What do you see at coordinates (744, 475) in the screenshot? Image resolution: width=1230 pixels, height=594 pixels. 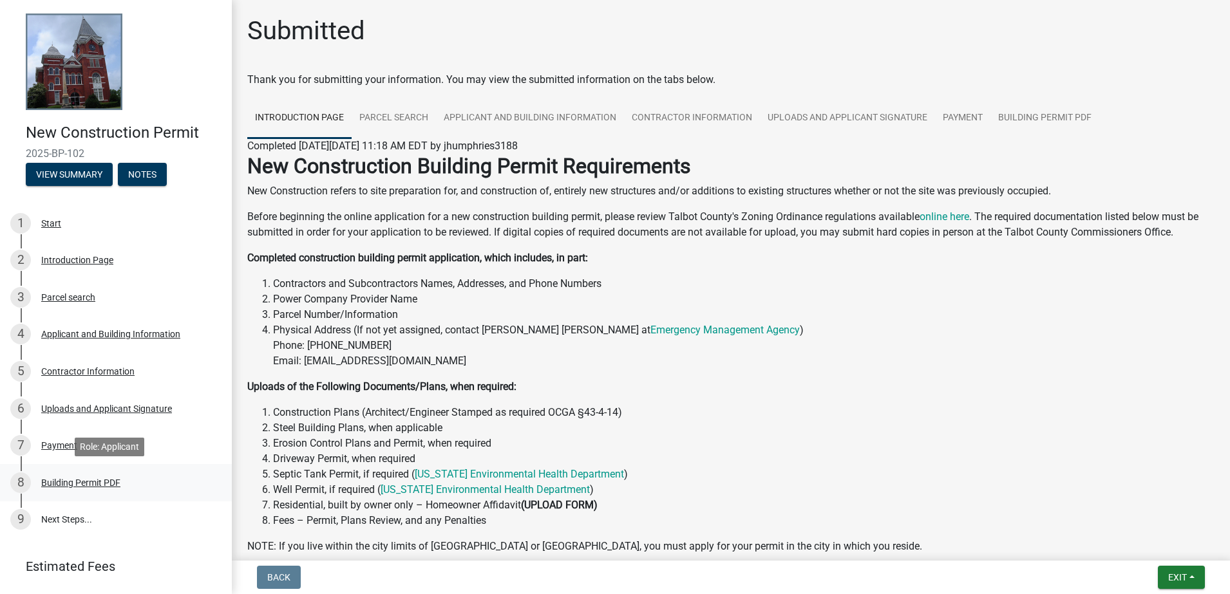 I see `li: Septic Tank Permit, if required ( )` at bounding box center [744, 475].